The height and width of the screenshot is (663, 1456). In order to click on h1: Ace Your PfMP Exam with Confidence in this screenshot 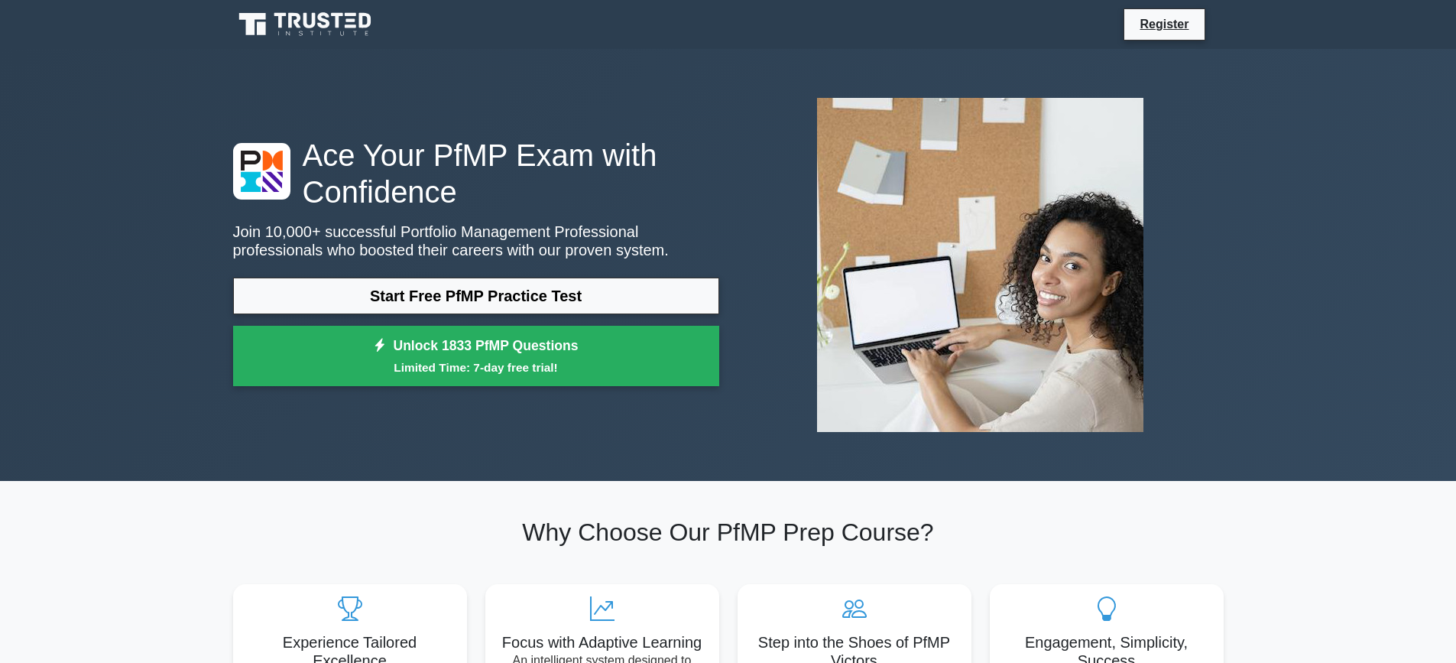, I will do `click(476, 174)`.